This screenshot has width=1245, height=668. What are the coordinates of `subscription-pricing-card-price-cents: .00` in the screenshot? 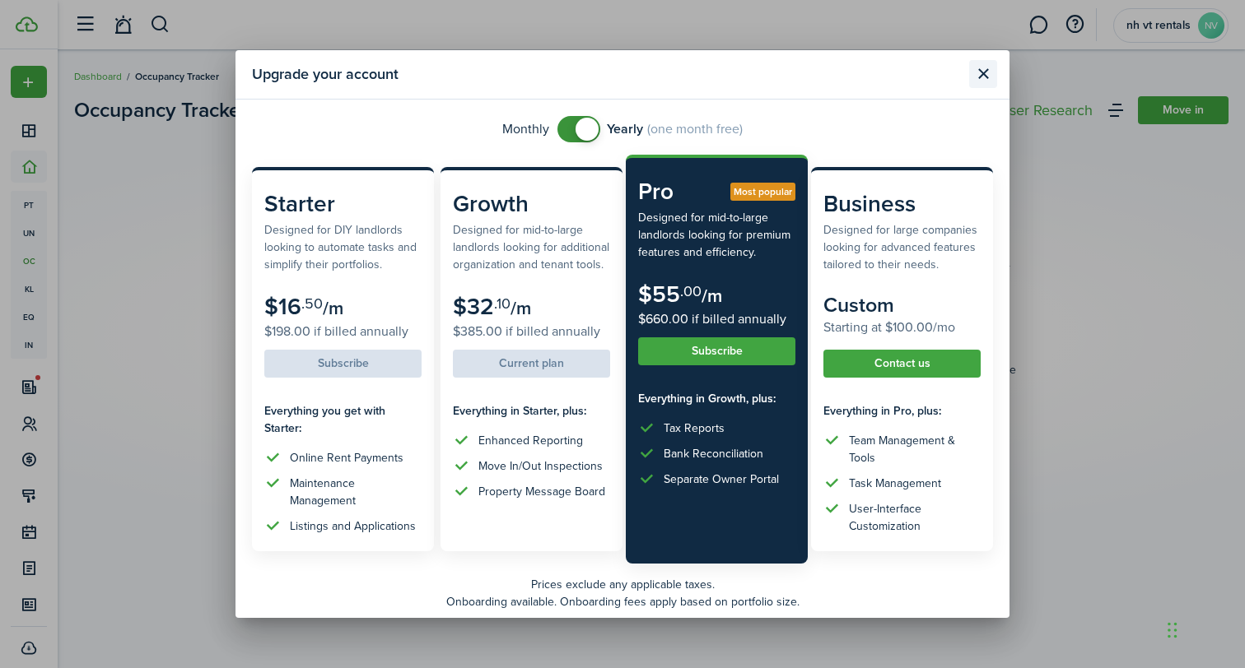 It's located at (691, 291).